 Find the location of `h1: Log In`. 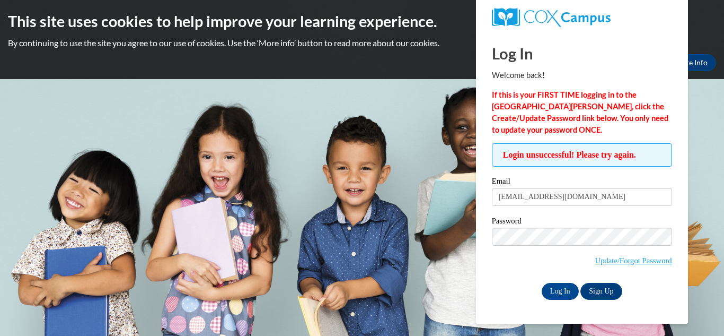

h1: Log In is located at coordinates (582, 53).